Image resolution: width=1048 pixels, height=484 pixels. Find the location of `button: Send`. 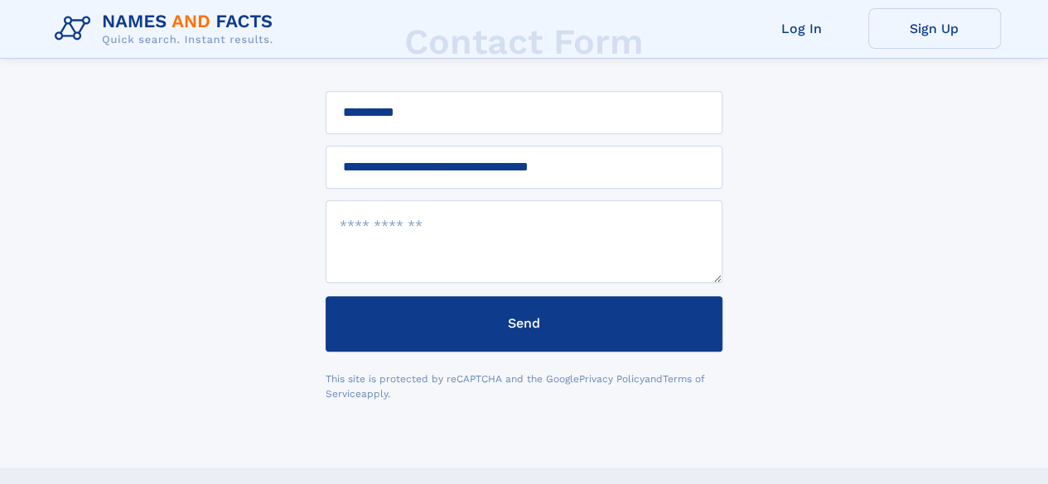

button: Send is located at coordinates (523, 324).